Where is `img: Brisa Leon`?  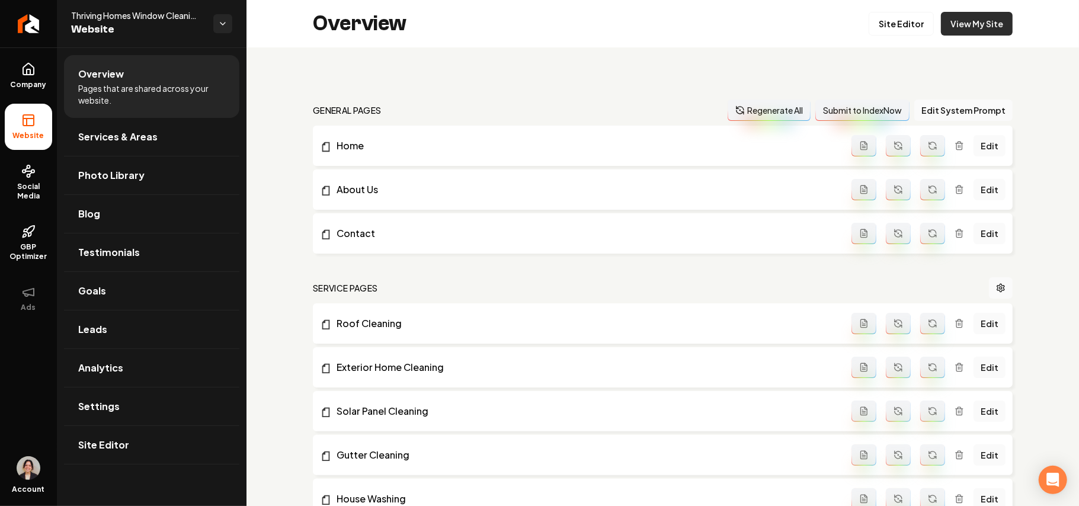 img: Brisa Leon is located at coordinates (28, 468).